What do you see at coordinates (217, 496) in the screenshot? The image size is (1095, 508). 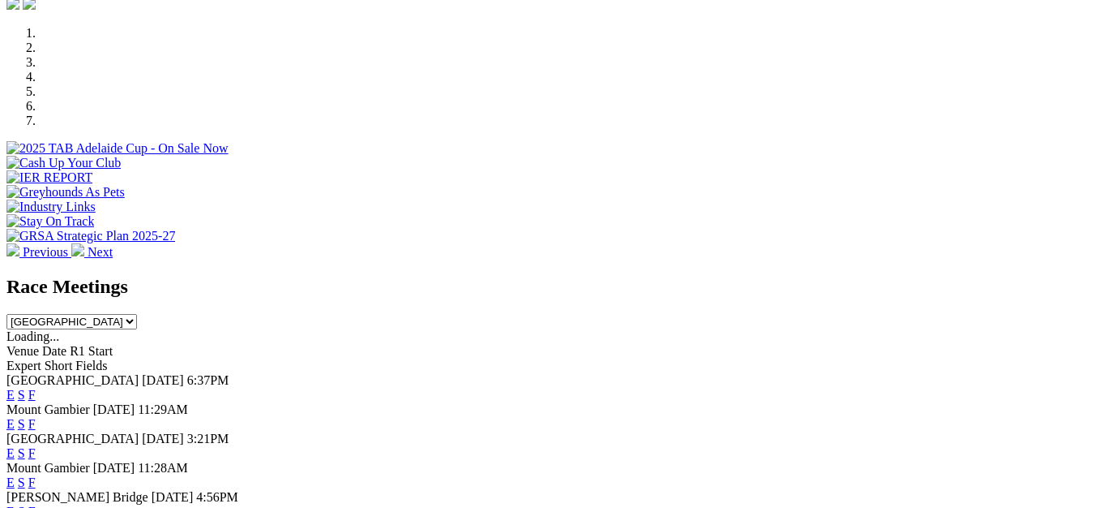 I see `span: 4:56PM` at bounding box center [217, 496].